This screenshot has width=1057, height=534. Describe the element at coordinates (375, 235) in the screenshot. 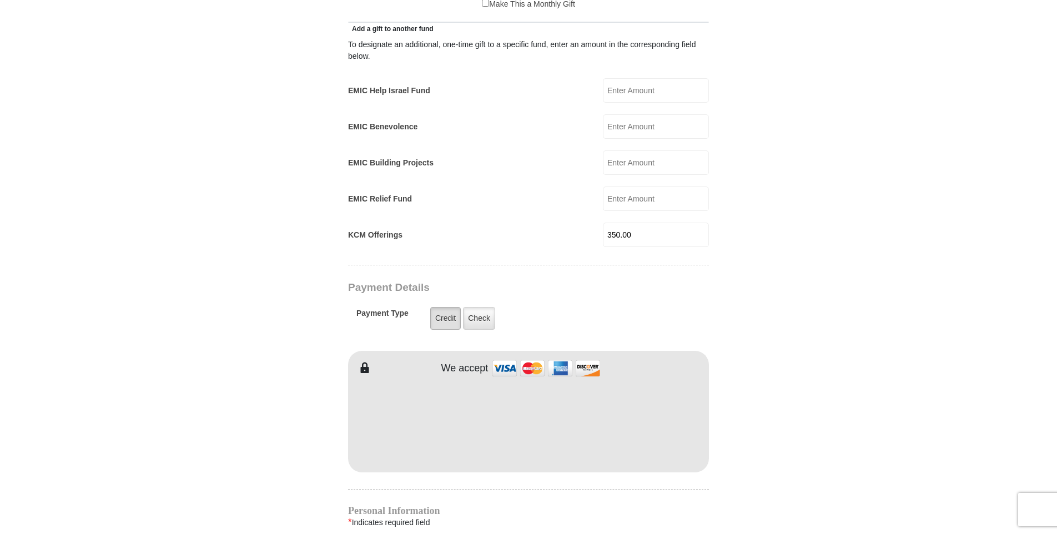

I see `label: KCM Offerings` at that location.